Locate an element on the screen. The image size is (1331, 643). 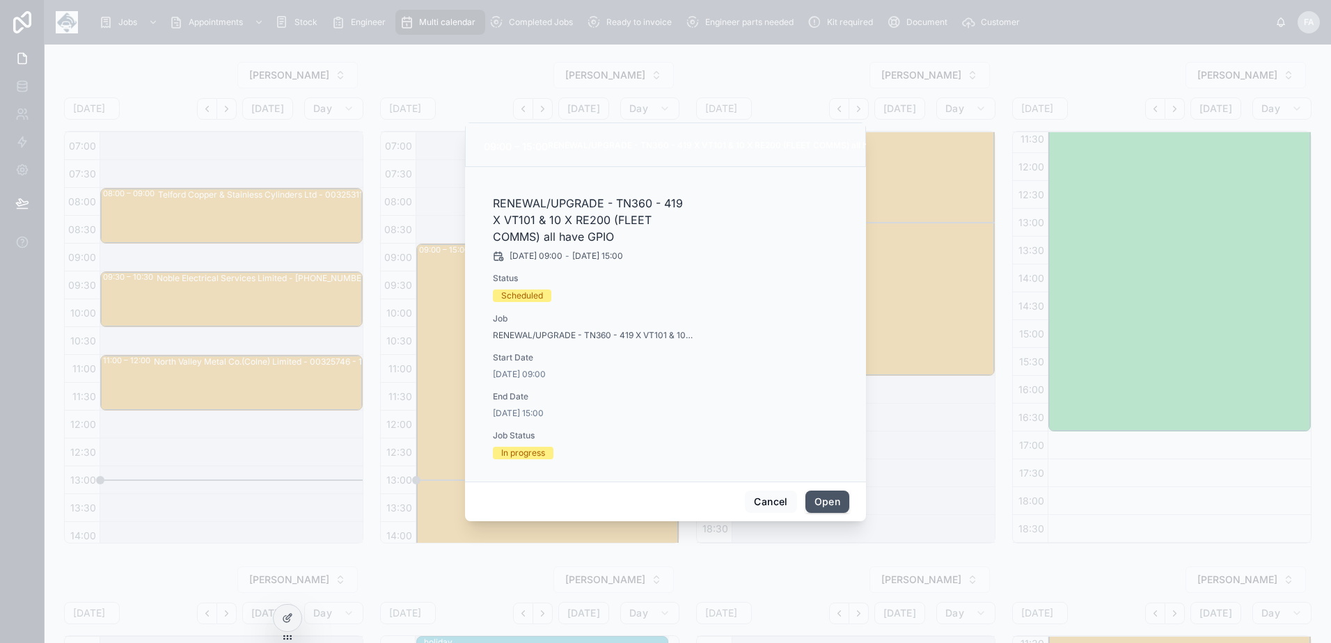
span: Job Status is located at coordinates (593, 436).